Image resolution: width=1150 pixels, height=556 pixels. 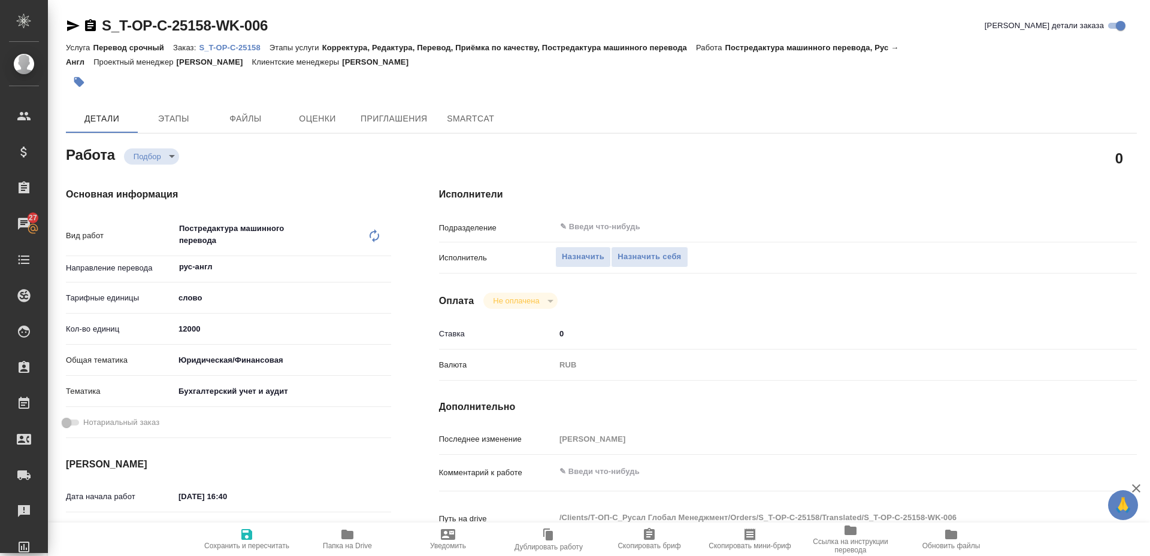 What do you see at coordinates (283, 361) in the screenshot?
I see `div: Юридическая/Финансовая` at bounding box center [283, 361].